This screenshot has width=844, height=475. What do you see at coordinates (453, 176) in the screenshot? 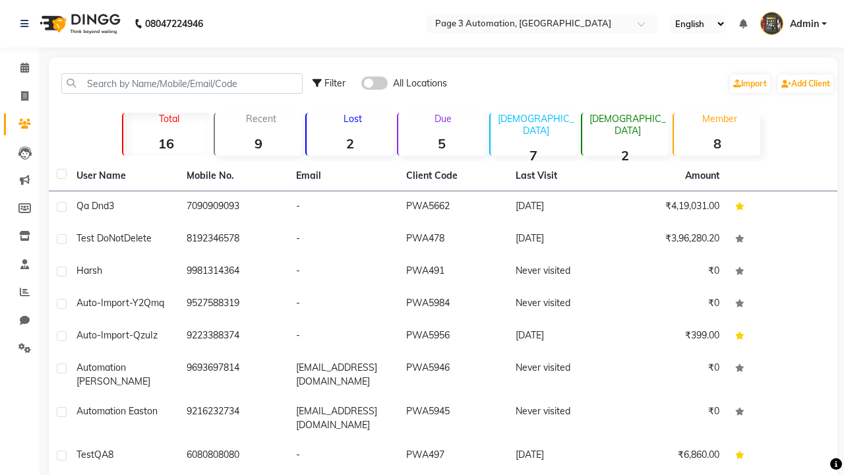
I see `th: Client Code` at bounding box center [453, 176].